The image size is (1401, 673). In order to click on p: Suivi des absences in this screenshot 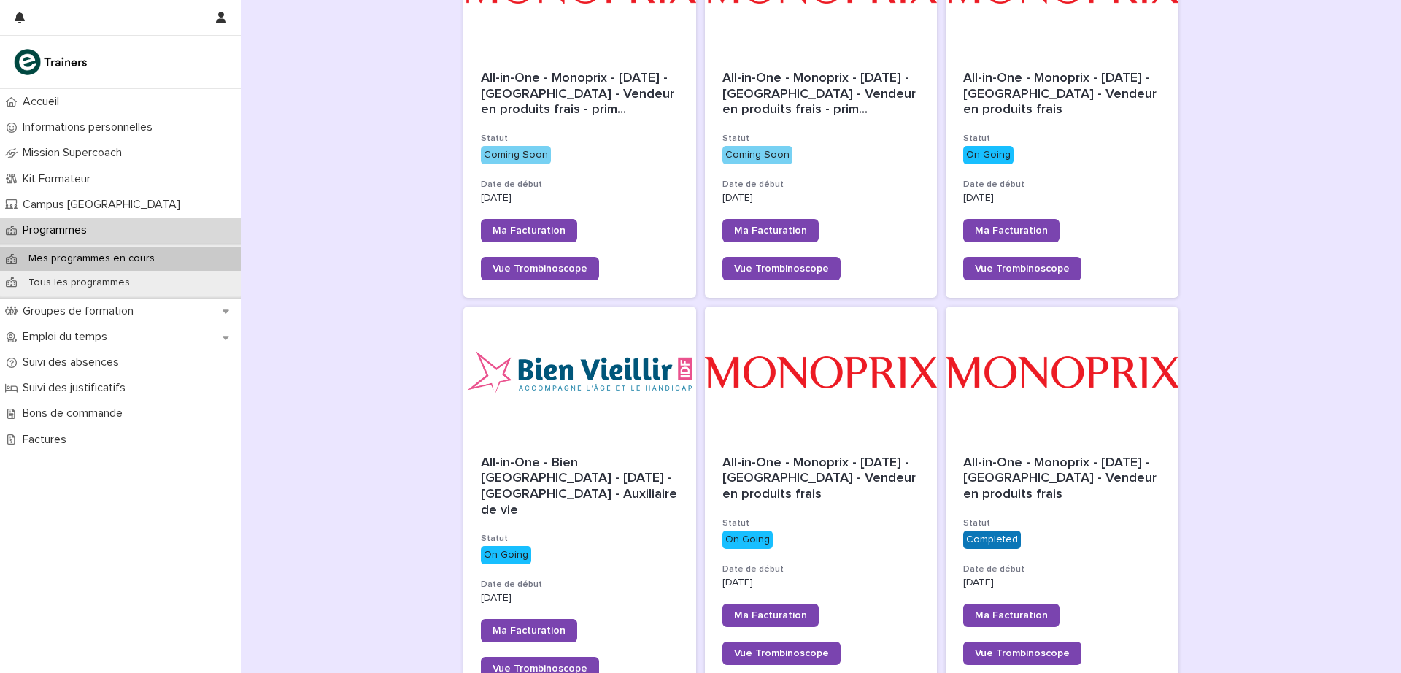, I will do `click(74, 362)`.